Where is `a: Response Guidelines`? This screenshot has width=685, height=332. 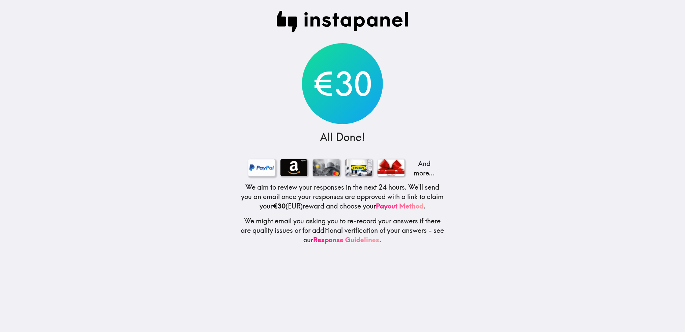
a: Response Guidelines is located at coordinates (347, 239).